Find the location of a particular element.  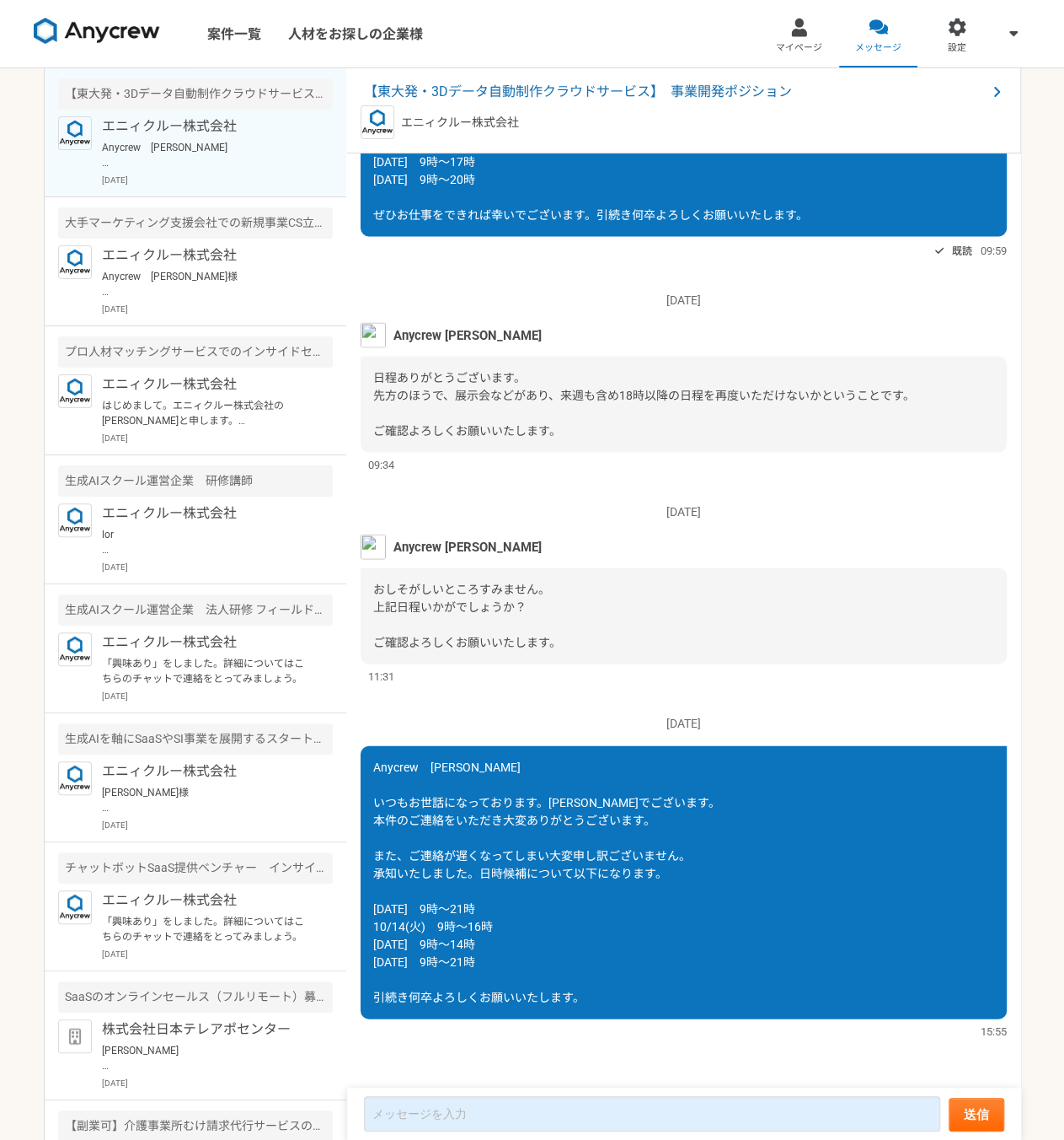

span: マイページ is located at coordinates (799, 48).